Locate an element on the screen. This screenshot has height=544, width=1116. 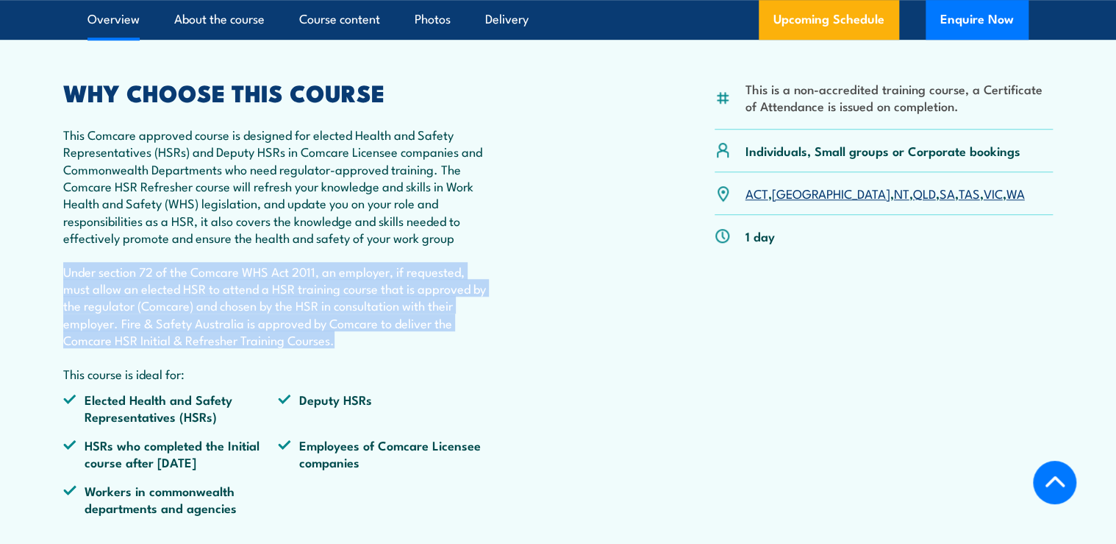
li: Workers in commonwealth departments and agencies is located at coordinates (171, 499).